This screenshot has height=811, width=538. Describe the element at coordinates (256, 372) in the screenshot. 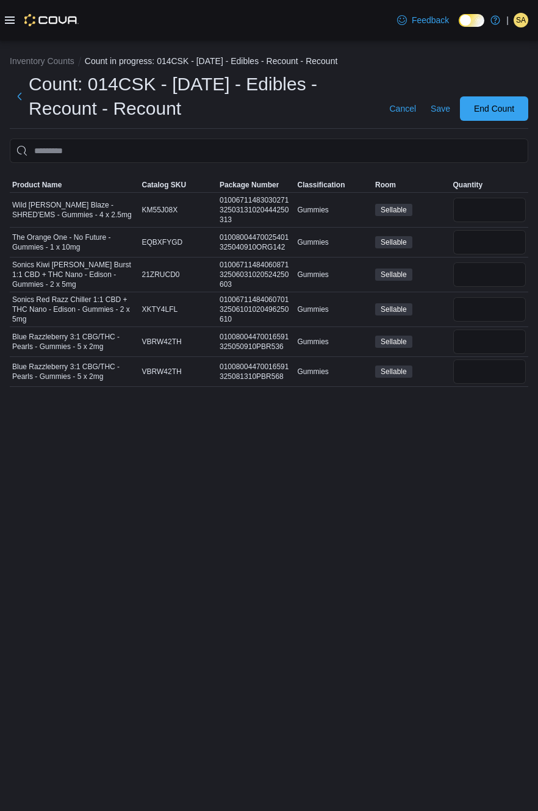

I see `div: 01008004470016591325081310PBR568` at that location.